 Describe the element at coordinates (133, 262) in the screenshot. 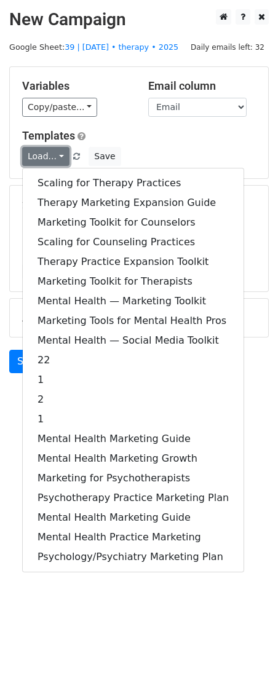

I see `a: Therapy Practice Expansion Toolkit` at that location.